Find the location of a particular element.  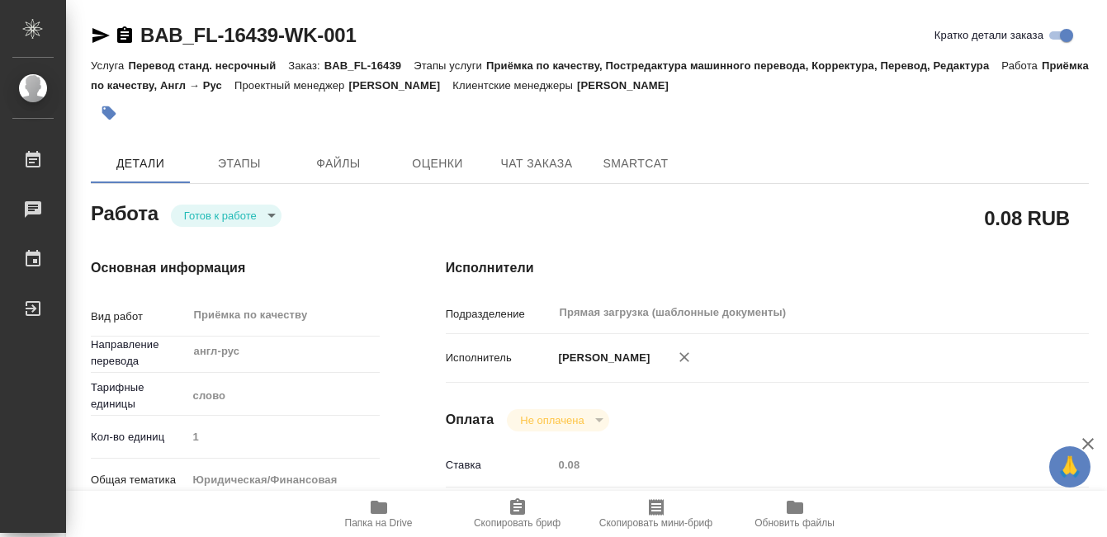

button: Обновить файлы is located at coordinates (795, 514).